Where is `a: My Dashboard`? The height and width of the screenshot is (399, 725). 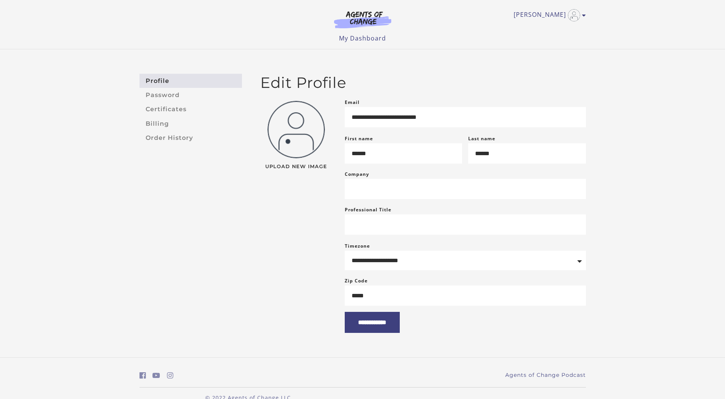
a: My Dashboard is located at coordinates (362, 38).